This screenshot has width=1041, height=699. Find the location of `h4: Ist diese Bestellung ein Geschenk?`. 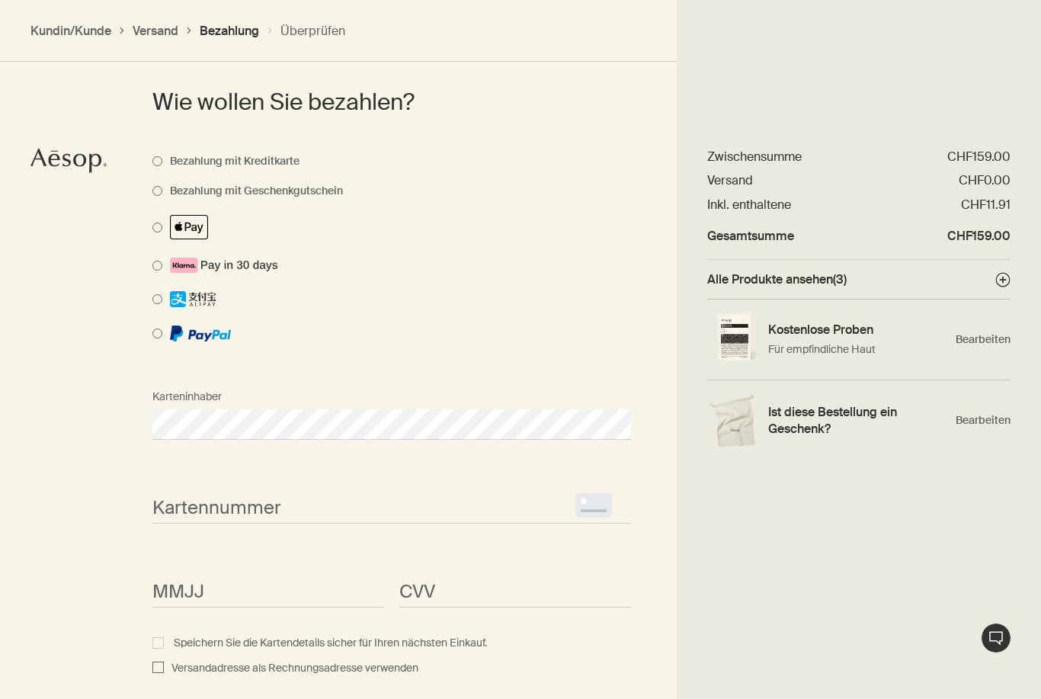

h4: Ist diese Bestellung ein Geschenk? is located at coordinates (858, 420).